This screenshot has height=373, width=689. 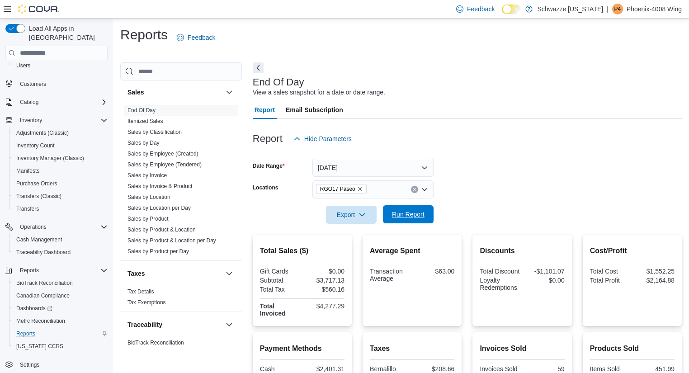 What do you see at coordinates (60, 321) in the screenshot?
I see `span: Metrc Reconciliation` at bounding box center [60, 321].